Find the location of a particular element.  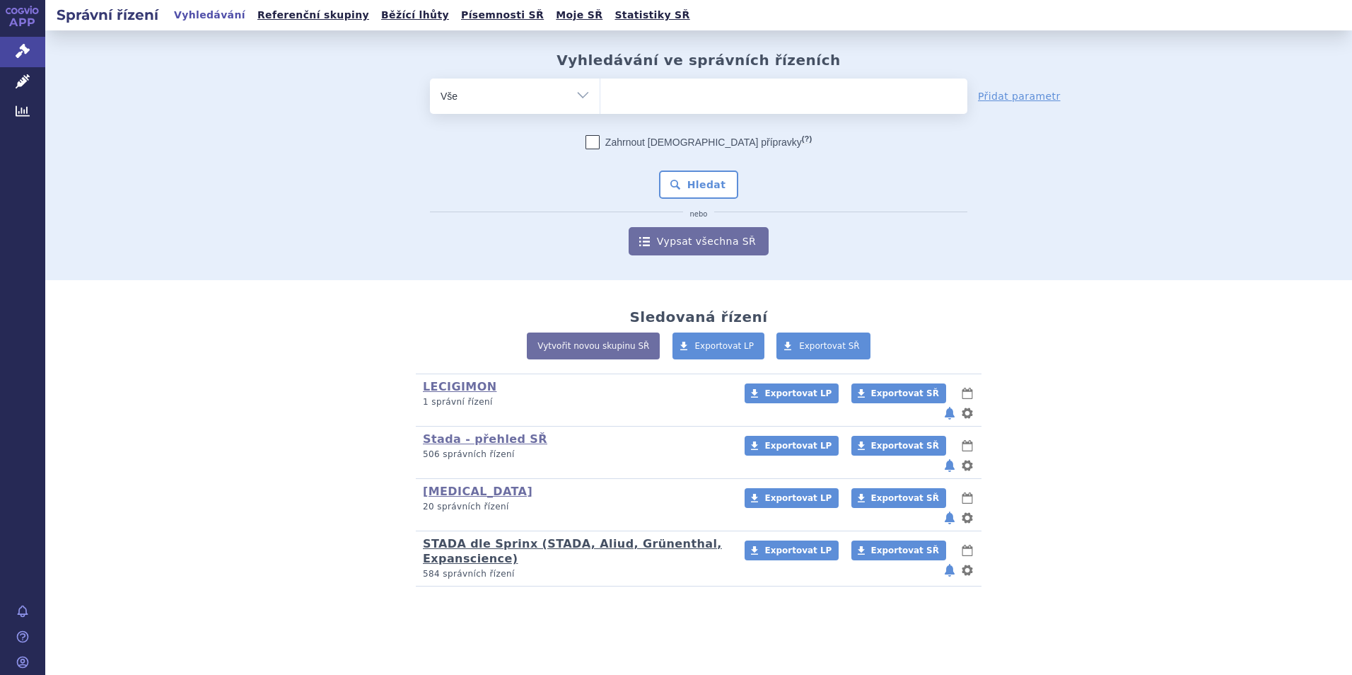

a: Referenční skupiny is located at coordinates (313, 15).